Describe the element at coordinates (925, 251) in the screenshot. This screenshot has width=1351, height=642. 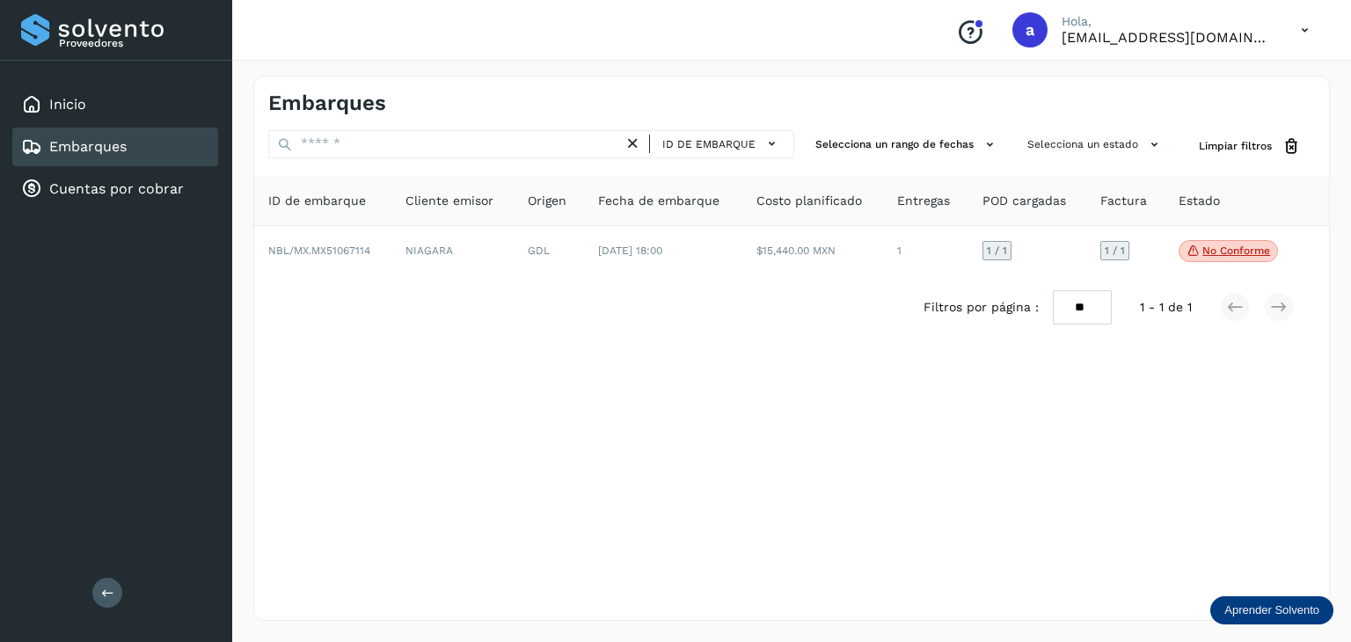
I see `td: 1` at that location.